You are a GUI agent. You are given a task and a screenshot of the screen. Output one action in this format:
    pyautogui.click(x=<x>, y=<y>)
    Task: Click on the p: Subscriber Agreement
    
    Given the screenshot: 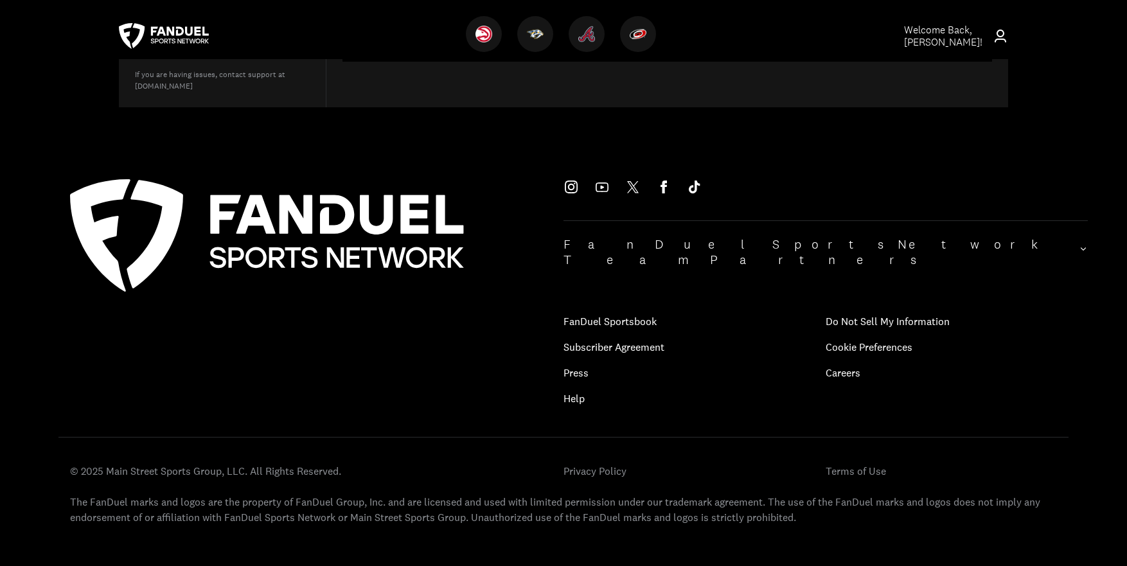 What is the action you would take?
    pyautogui.click(x=695, y=347)
    